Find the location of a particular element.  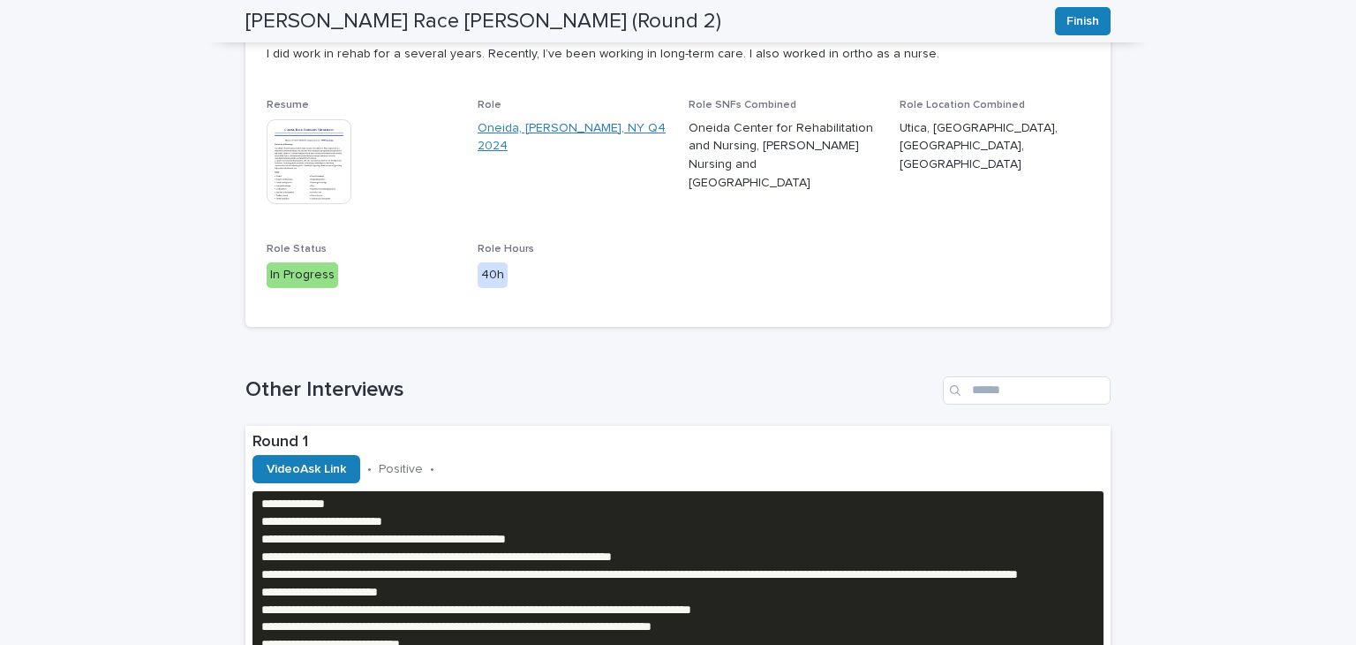

span: Resume is located at coordinates (288, 105).